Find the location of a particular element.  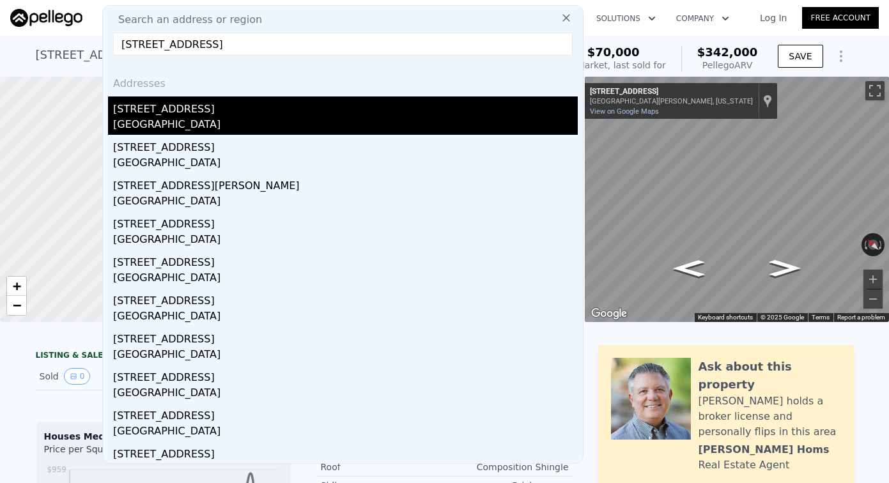

div: Price per Square Foot is located at coordinates (103, 453).